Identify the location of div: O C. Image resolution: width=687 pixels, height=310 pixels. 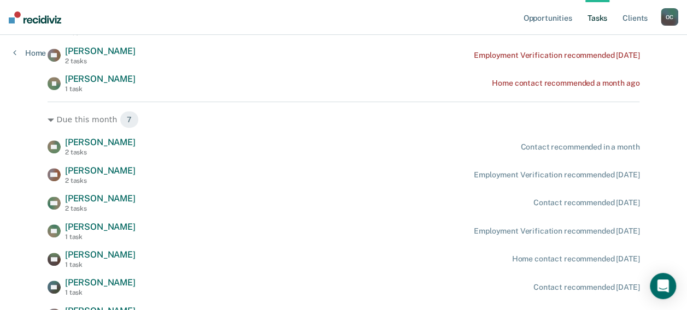
(669, 17).